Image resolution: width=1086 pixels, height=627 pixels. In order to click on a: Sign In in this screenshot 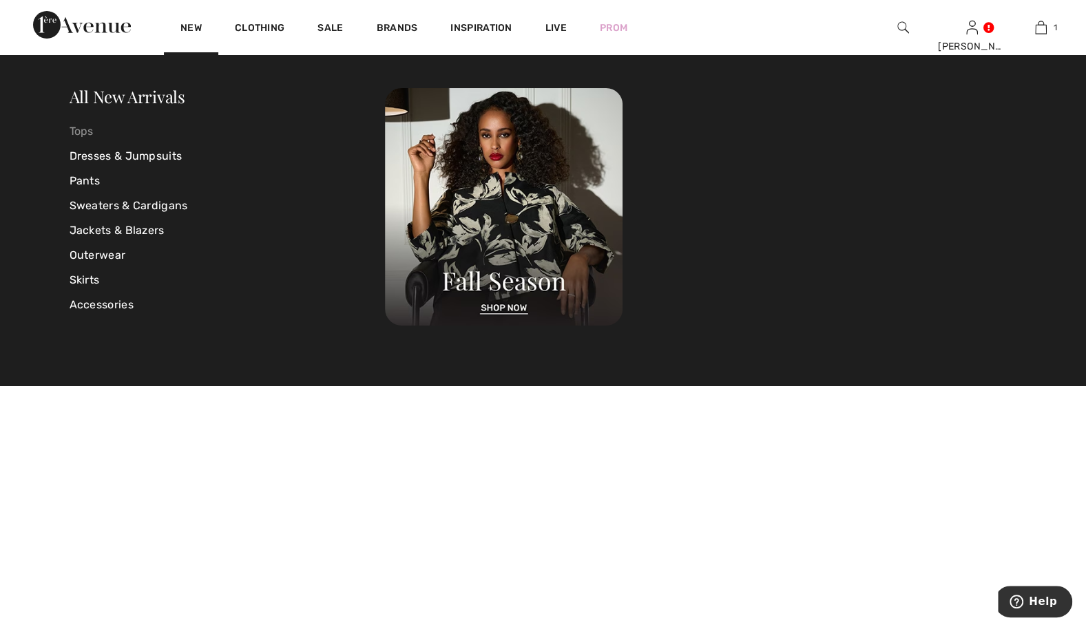, I will do `click(971, 27)`.